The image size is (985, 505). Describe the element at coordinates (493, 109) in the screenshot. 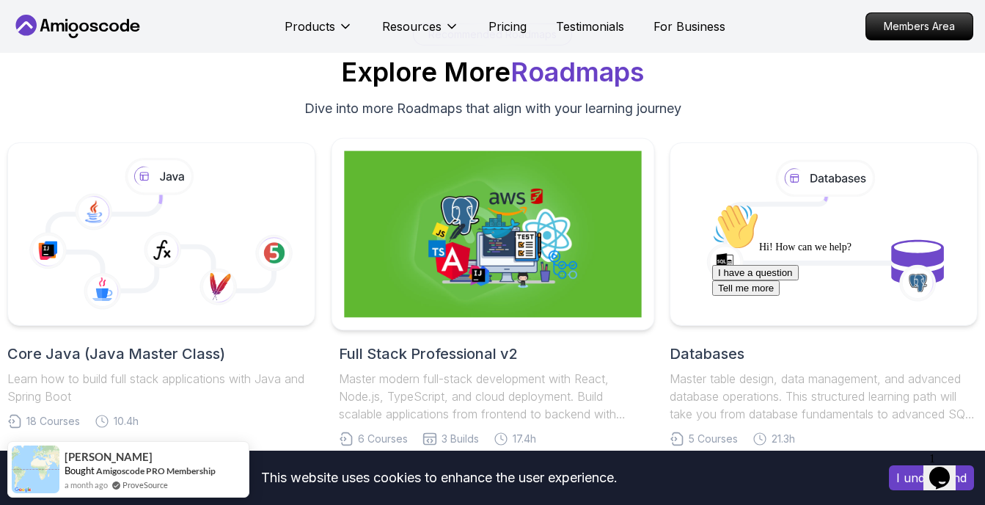

I see `p: Dive into more Roadmaps that align with your learning journey` at that location.